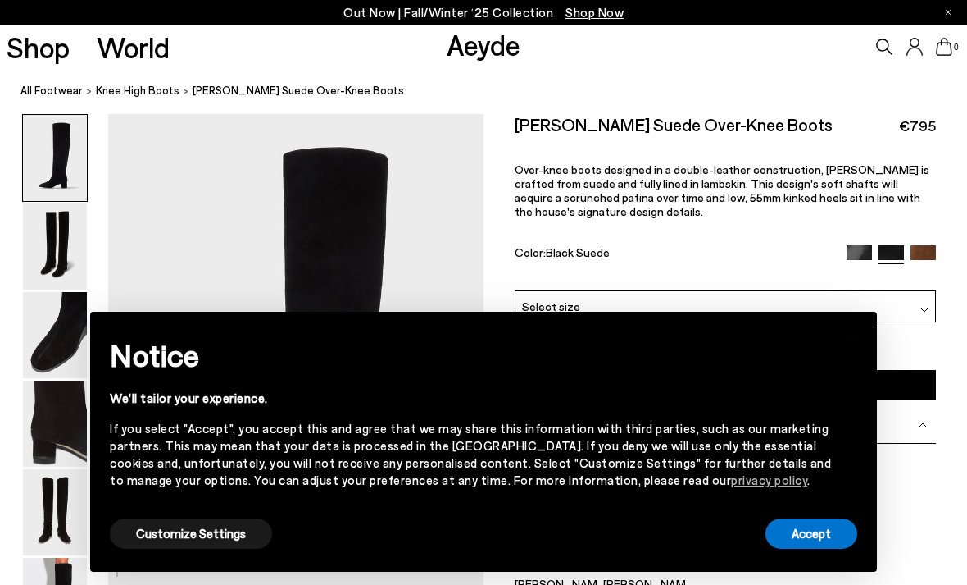  I want to click on a: 0, so click(945, 47).